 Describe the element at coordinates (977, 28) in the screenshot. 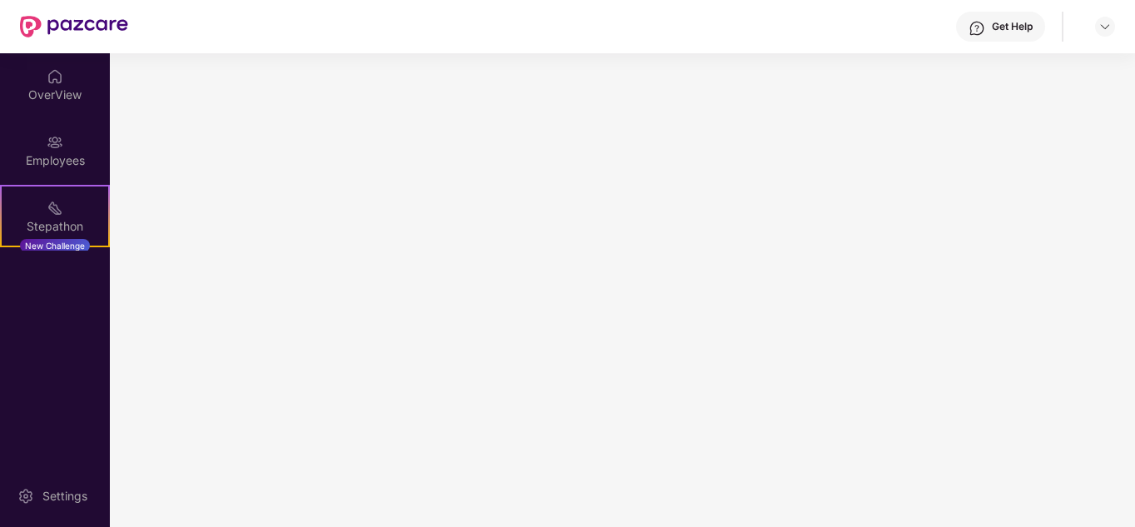

I see `img: svg+xml;base64,PHN2ZyBpZD0iSGVscC0zMngzMiIgeG1sbnM9Imh0dHA6Ly93d3cudzMub3JnLzIwMDAvc3ZnIiB3aWR0aD...` at that location.